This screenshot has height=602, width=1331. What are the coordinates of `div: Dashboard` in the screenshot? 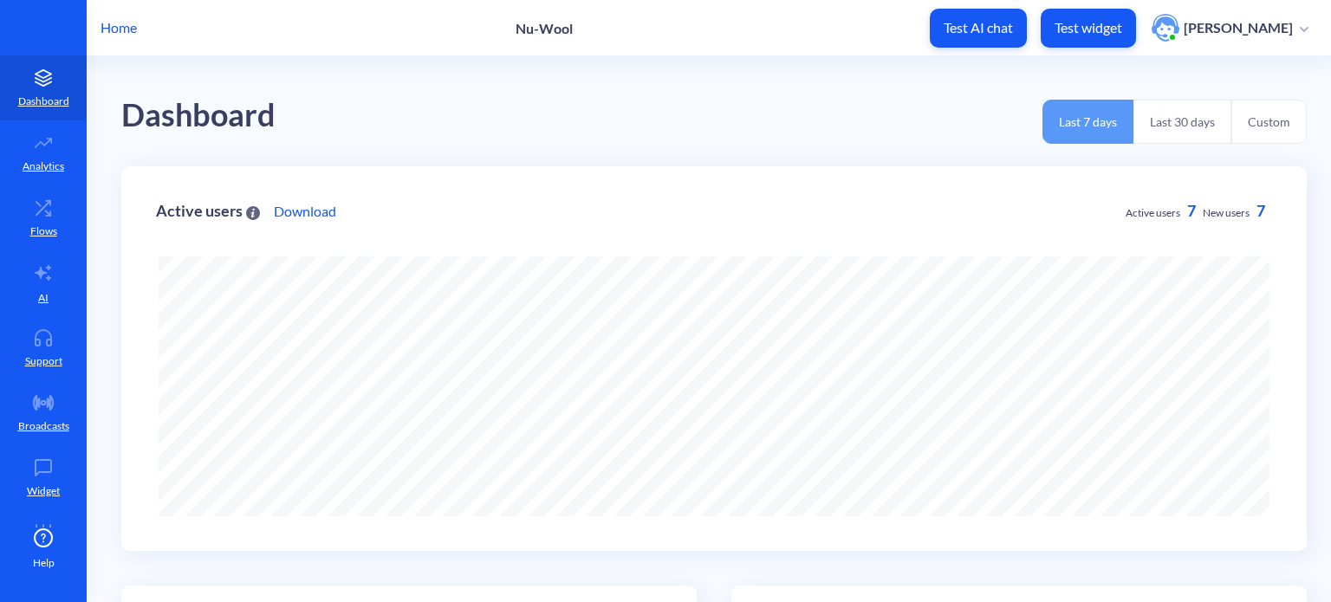 It's located at (198, 115).